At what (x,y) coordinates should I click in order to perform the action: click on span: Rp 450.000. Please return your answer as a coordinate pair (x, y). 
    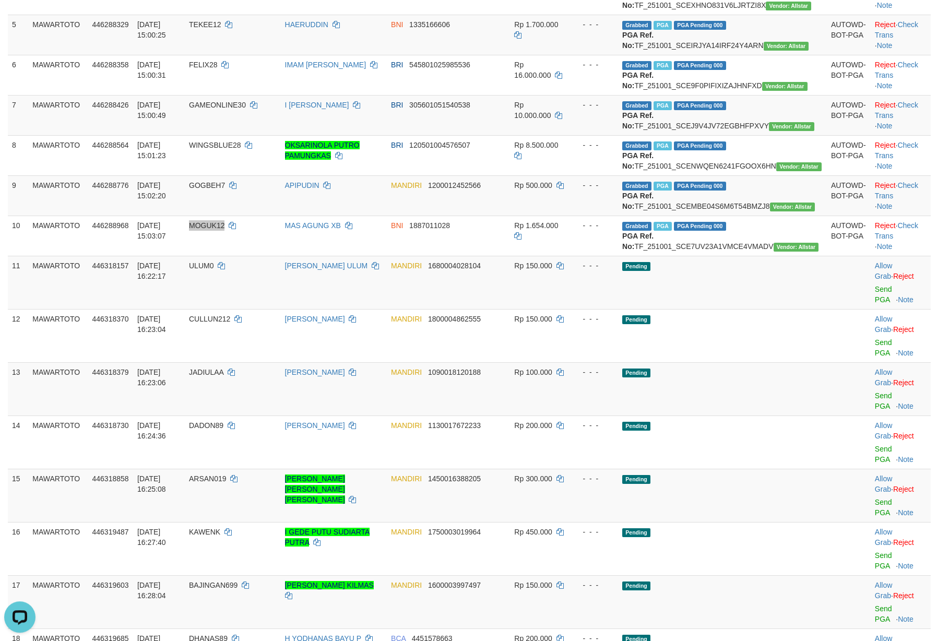
    Looking at the image, I should click on (533, 532).